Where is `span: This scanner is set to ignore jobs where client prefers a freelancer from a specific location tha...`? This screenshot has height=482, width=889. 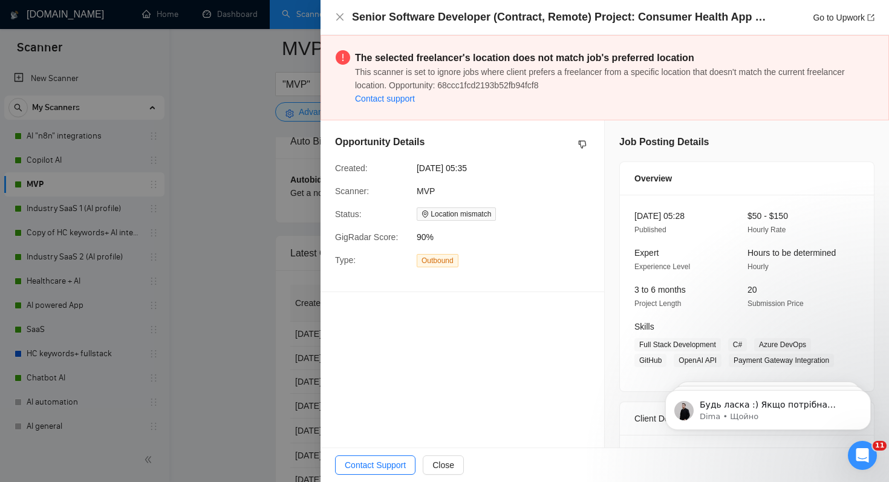
span: This scanner is set to ignore jobs where client prefers a freelancer from a specific location tha... is located at coordinates (600, 79).